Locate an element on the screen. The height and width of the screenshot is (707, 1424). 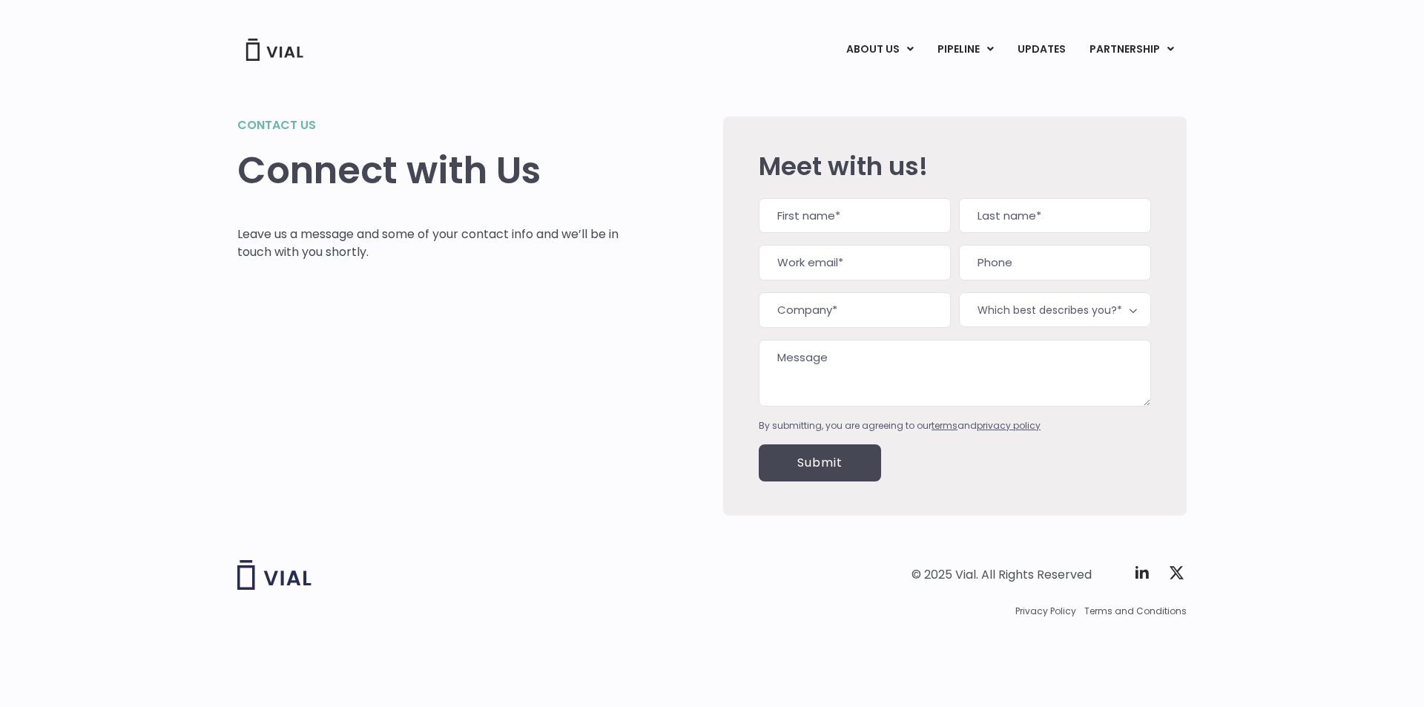
h2: Contact us is located at coordinates (428, 125).